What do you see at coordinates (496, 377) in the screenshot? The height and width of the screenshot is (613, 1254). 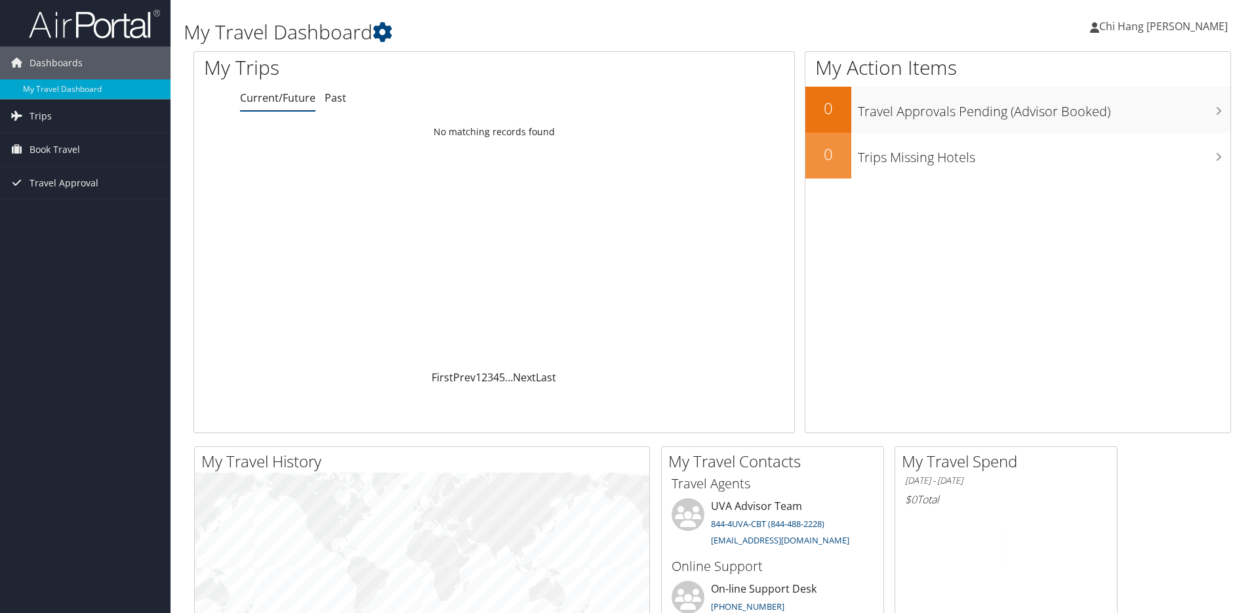 I see `a: 4` at bounding box center [496, 377].